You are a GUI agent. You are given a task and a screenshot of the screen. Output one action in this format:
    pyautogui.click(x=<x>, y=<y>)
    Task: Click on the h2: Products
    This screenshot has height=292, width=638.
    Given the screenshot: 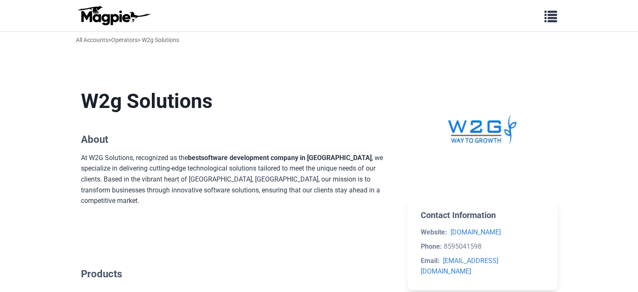 What is the action you would take?
    pyautogui.click(x=238, y=274)
    